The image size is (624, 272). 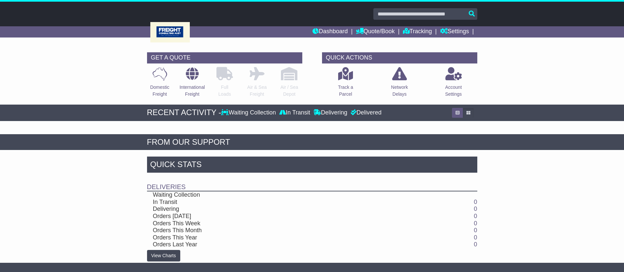 I want to click on td: Orders Last Year, so click(x=288, y=245).